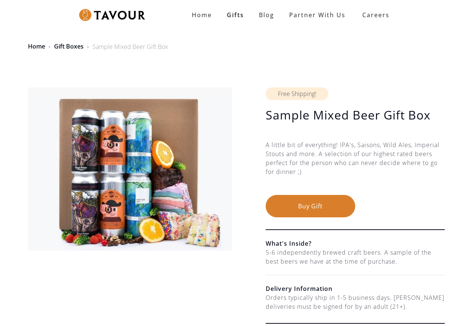 Image resolution: width=472 pixels, height=326 pixels. I want to click on div: Free Shipping!, so click(297, 94).